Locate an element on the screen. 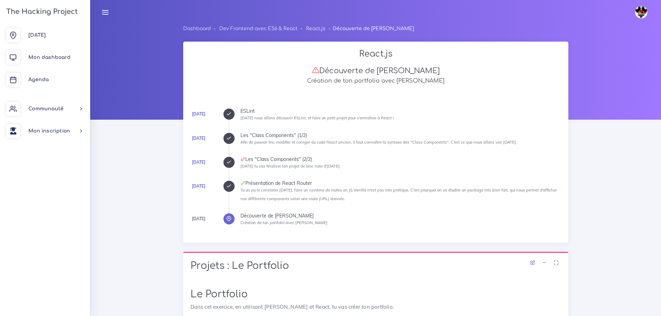 The width and height of the screenshot is (661, 316). div: Les "Class Components" (1/2) is located at coordinates (401, 135).